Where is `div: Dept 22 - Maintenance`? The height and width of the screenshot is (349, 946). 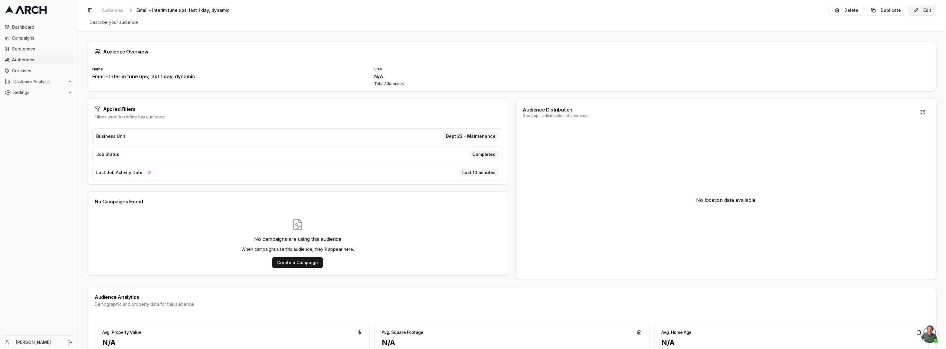
div: Dept 22 - Maintenance is located at coordinates (471, 136).